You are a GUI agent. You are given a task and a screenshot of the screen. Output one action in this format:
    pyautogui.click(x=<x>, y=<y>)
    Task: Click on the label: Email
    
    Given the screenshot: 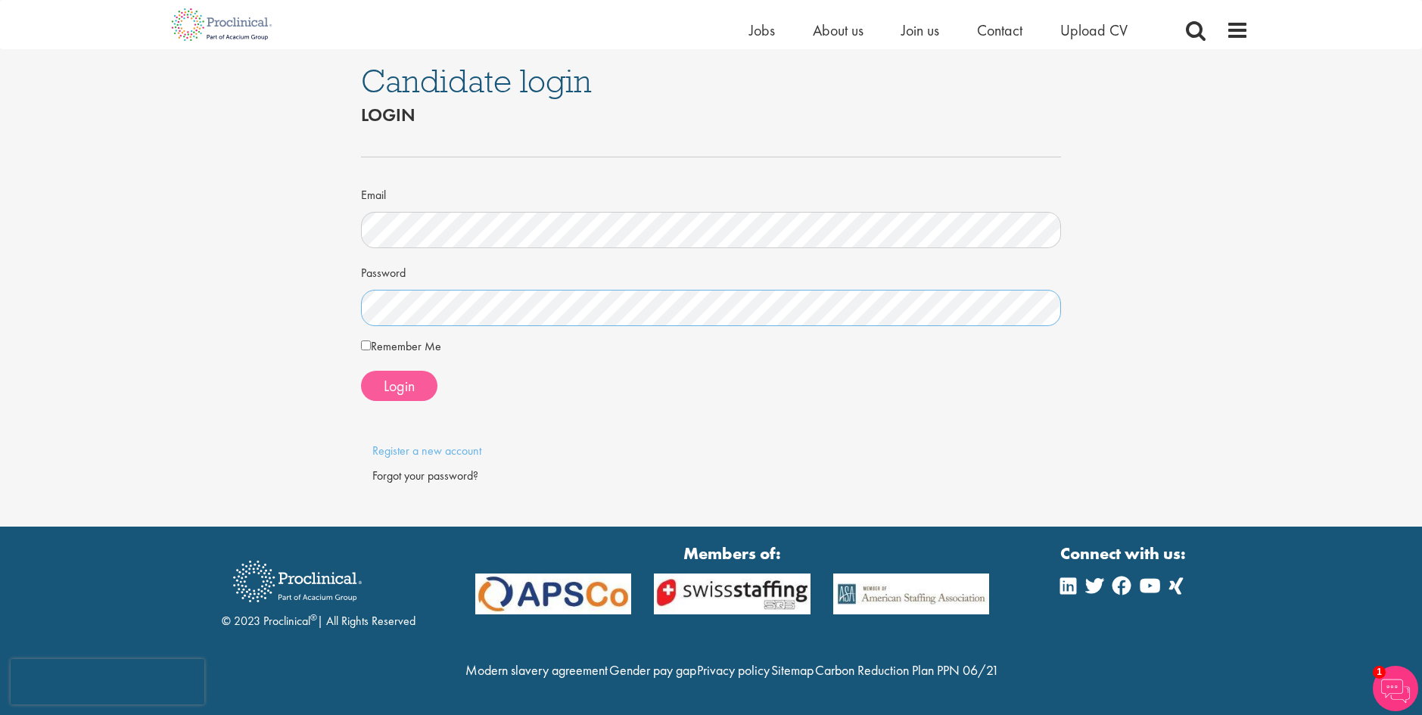 What is the action you would take?
    pyautogui.click(x=373, y=193)
    